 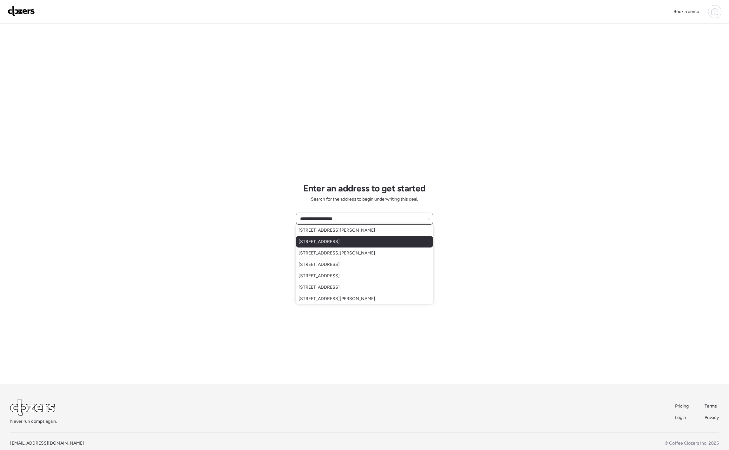 I want to click on a: Pricing, so click(x=682, y=407).